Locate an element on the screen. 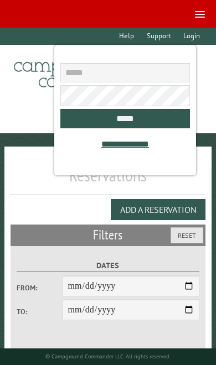  a: Help is located at coordinates (126, 36).